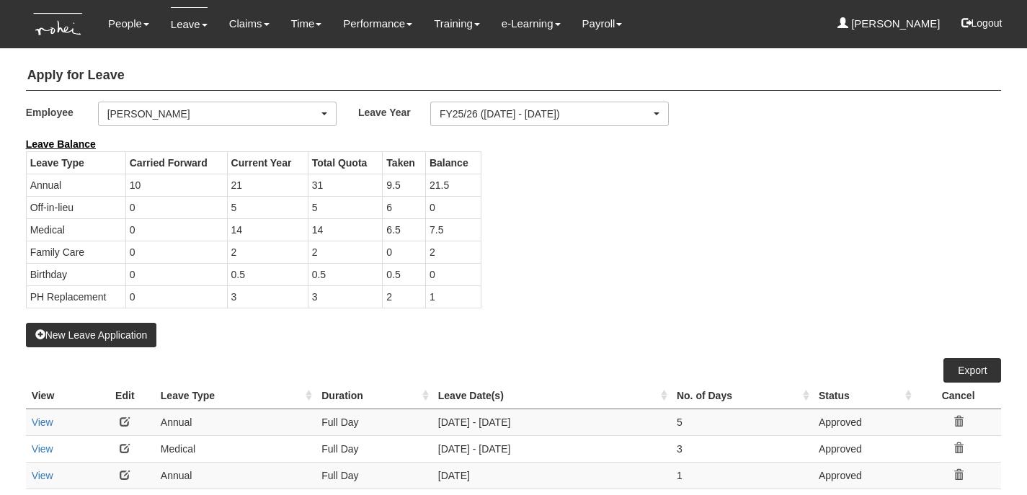 This screenshot has width=1027, height=495. Describe the element at coordinates (76, 274) in the screenshot. I see `td: Birthday` at that location.